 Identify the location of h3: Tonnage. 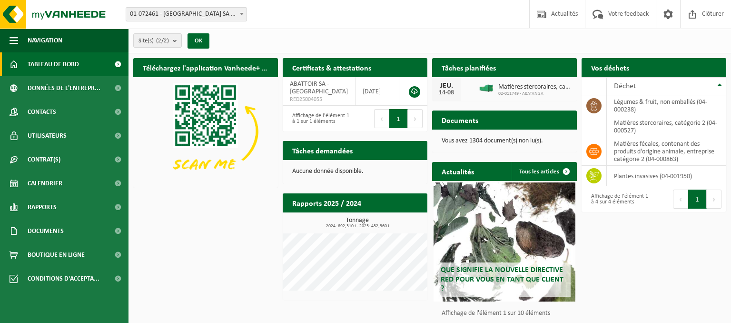
(357, 223).